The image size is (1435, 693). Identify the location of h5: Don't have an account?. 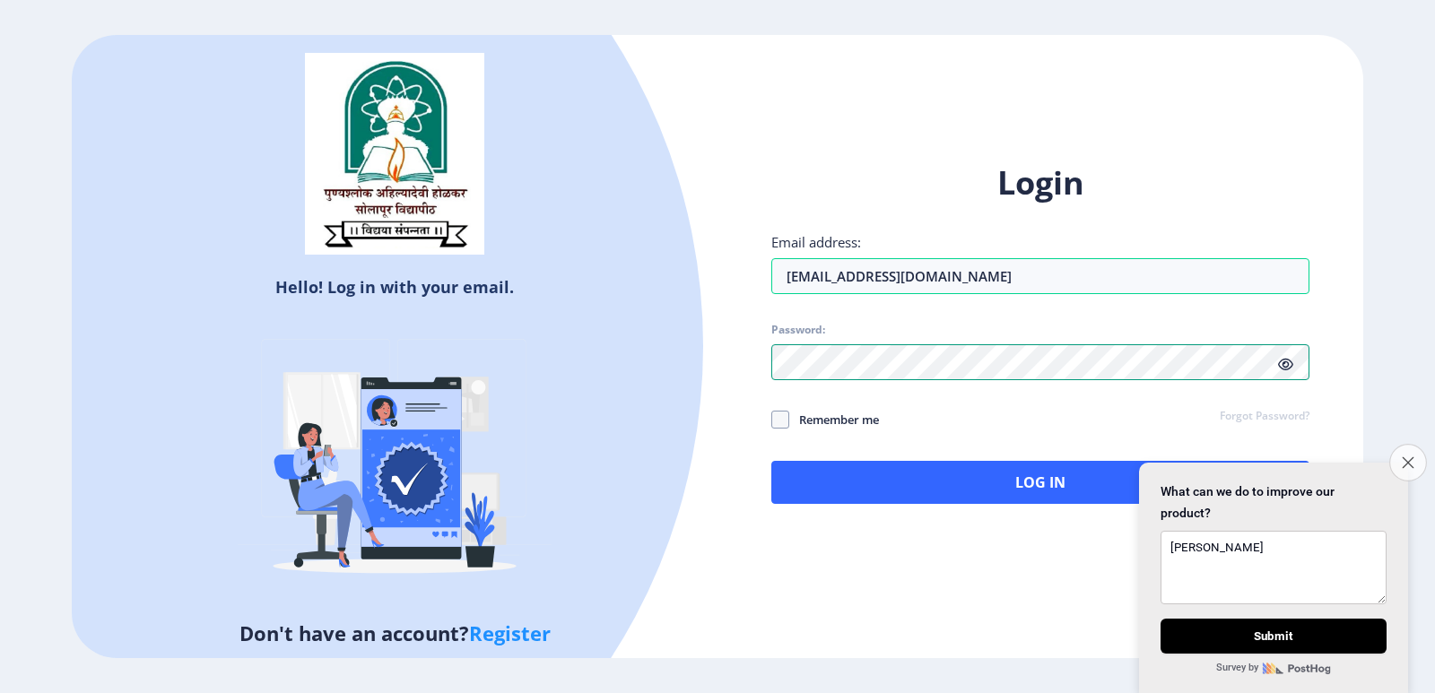
(395, 633).